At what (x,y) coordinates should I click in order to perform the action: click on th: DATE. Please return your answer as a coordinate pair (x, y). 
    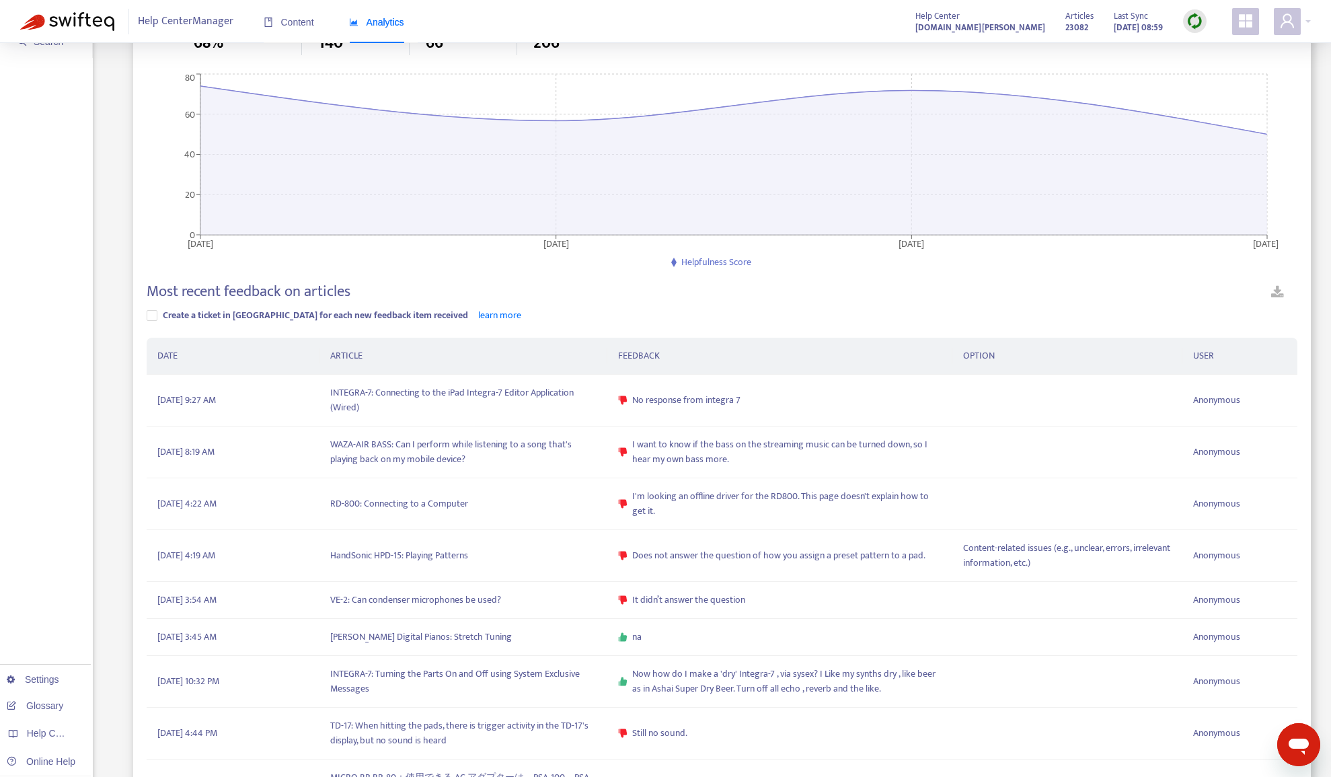
    Looking at the image, I should click on (233, 356).